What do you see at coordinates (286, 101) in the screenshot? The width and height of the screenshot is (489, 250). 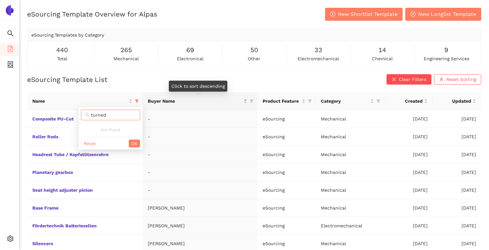 I see `th: this column's title is Product Feature,this column is sortable` at bounding box center [286, 101].